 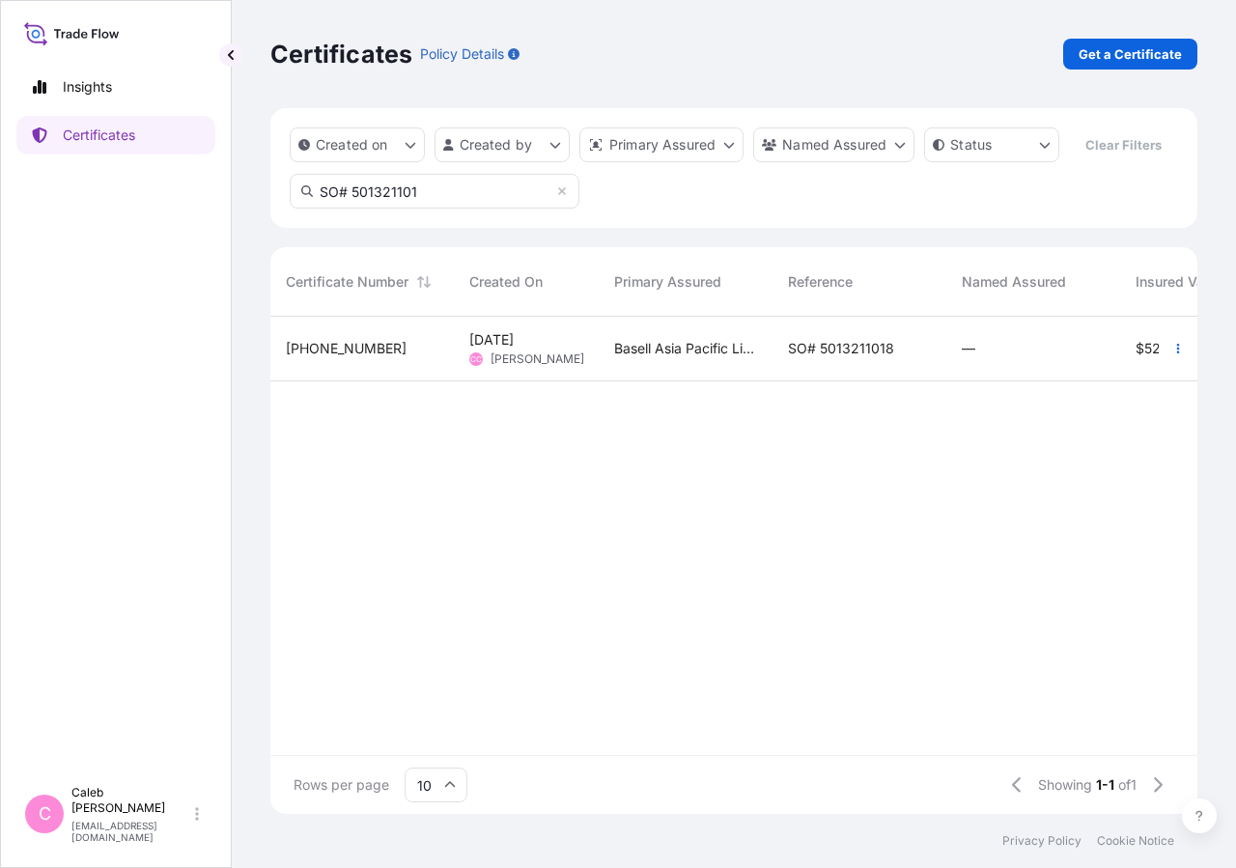 I want to click on a: Get a Certificate, so click(x=1130, y=54).